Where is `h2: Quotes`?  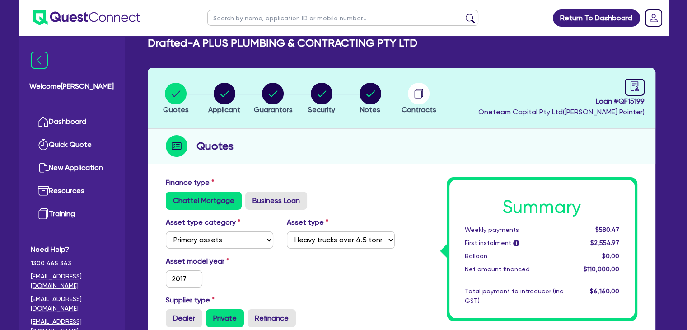 h2: Quotes is located at coordinates (215, 146).